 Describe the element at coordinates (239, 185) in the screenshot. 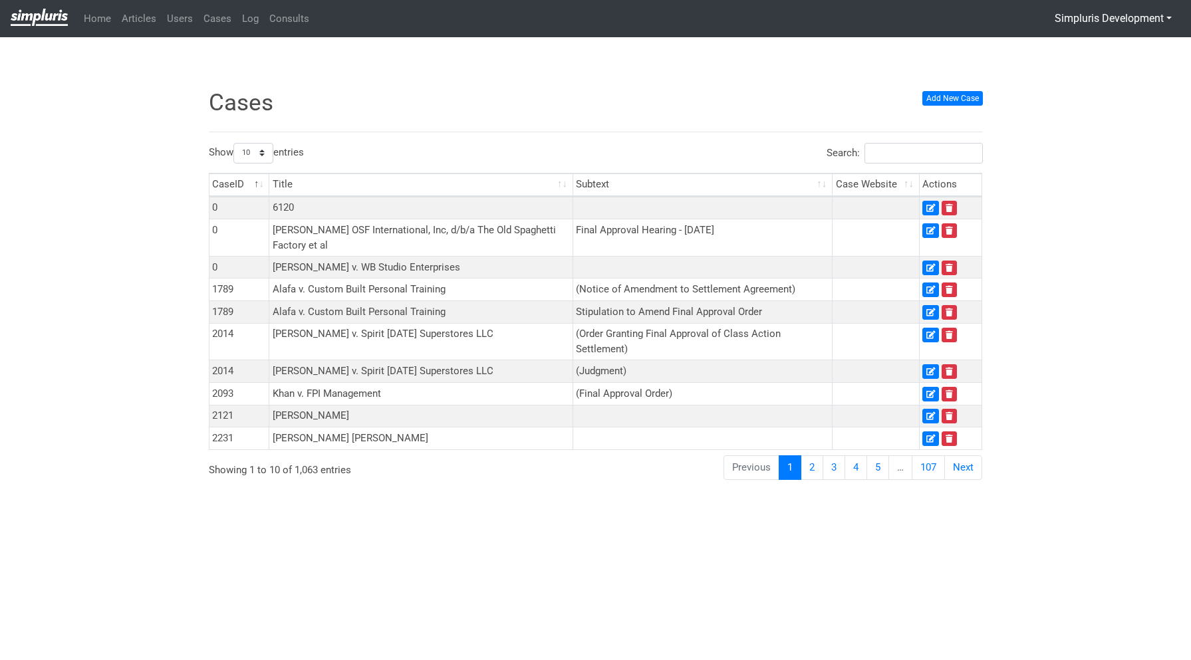

I see `th: CaseID: activate to sort column descending` at that location.